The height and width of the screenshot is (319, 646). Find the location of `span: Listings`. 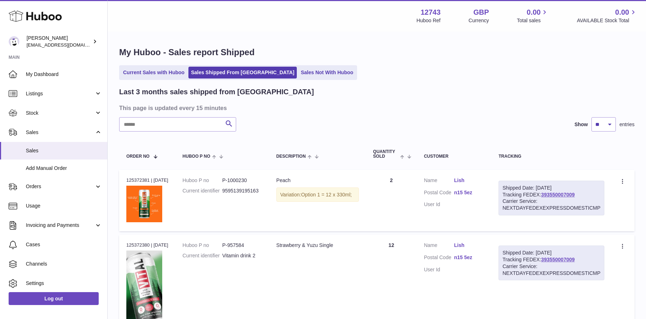

span: Listings is located at coordinates (60, 94).